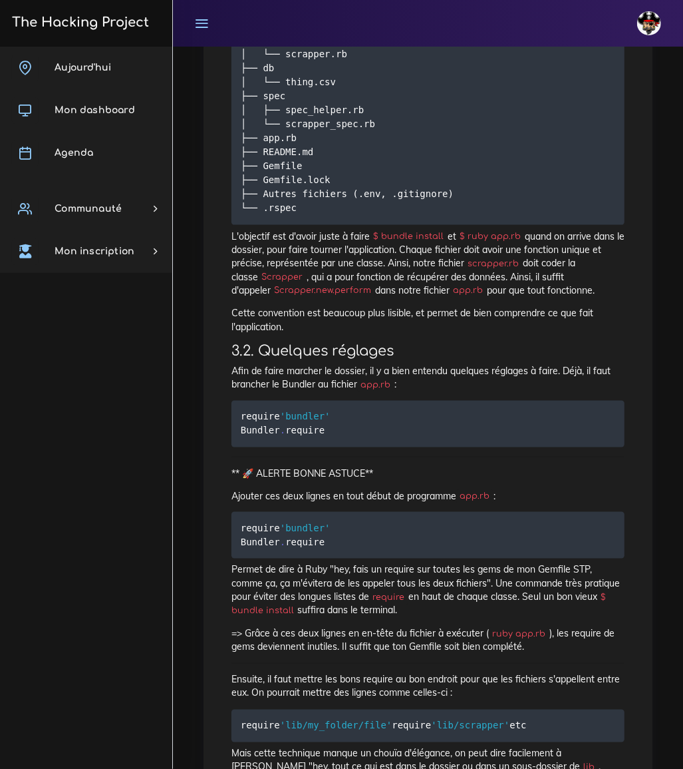 This screenshot has width=683, height=769. What do you see at coordinates (428, 263) in the screenshot?
I see `p: L'objectif est d'avoir juste à faire et quand on arrive dans le dossier, pour faire tourner l'app...` at bounding box center [428, 263].